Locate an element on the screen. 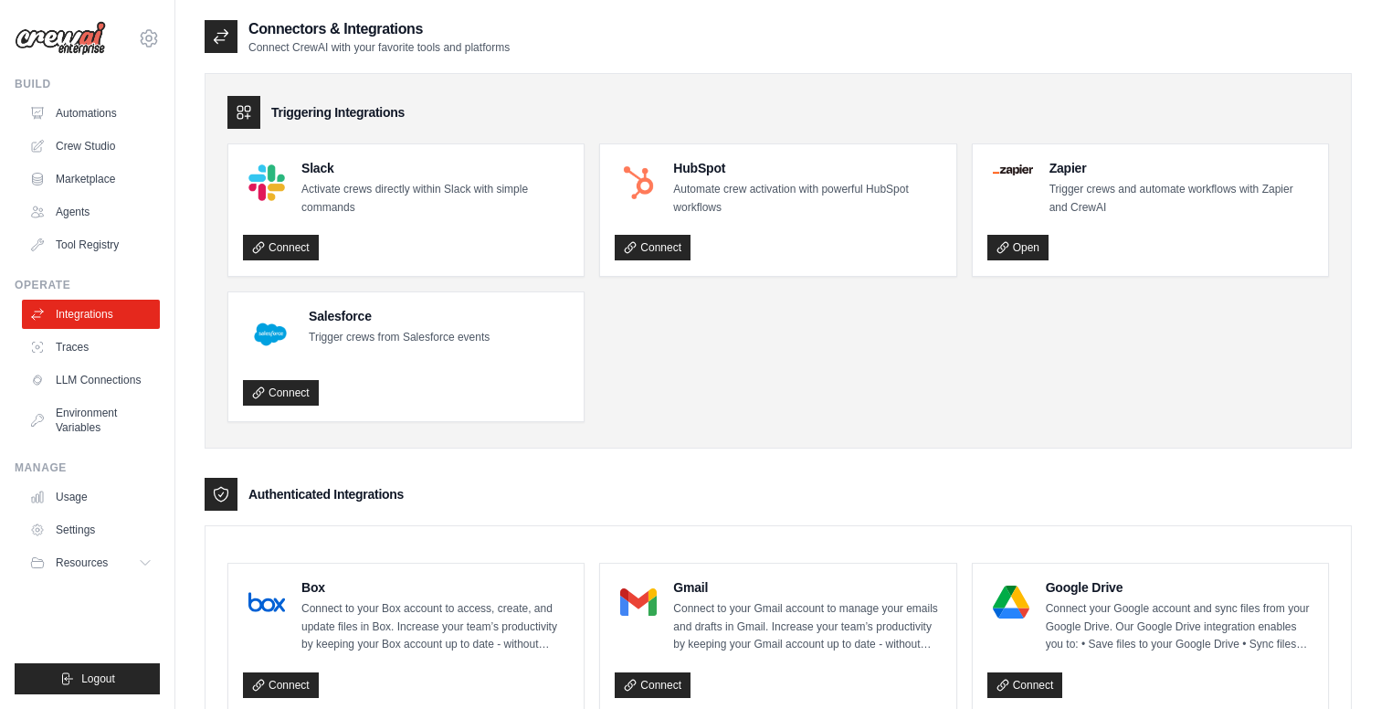  img: Slack Logo is located at coordinates (267, 183).